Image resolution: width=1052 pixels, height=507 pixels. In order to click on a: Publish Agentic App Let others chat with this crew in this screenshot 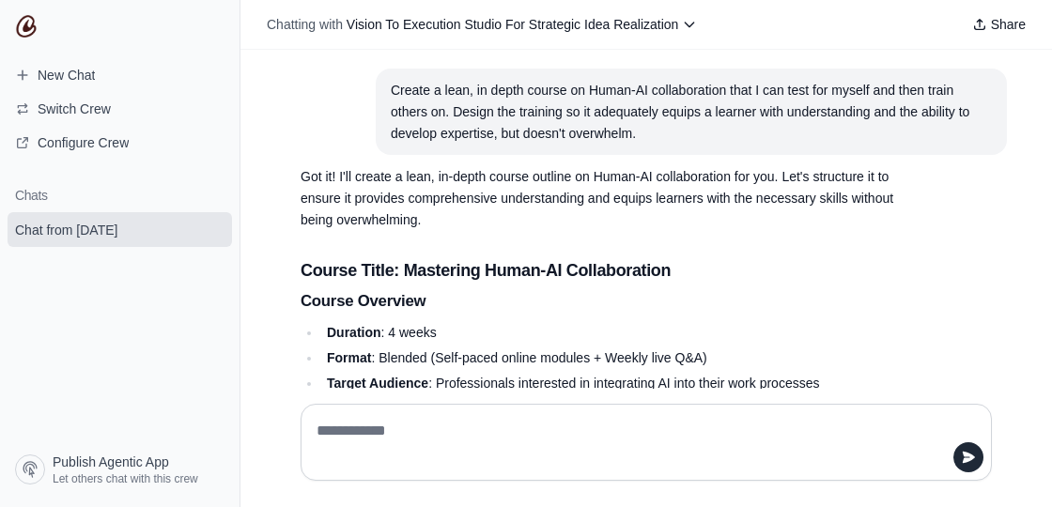, I will do `click(119, 470)`.